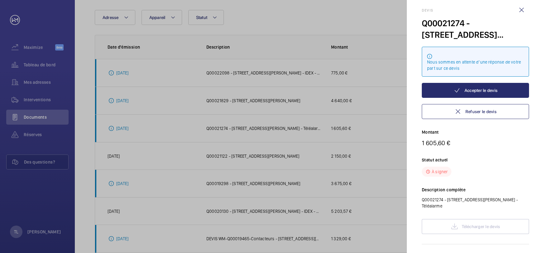  What do you see at coordinates (440, 172) in the screenshot?
I see `p: À signer` at bounding box center [440, 172].